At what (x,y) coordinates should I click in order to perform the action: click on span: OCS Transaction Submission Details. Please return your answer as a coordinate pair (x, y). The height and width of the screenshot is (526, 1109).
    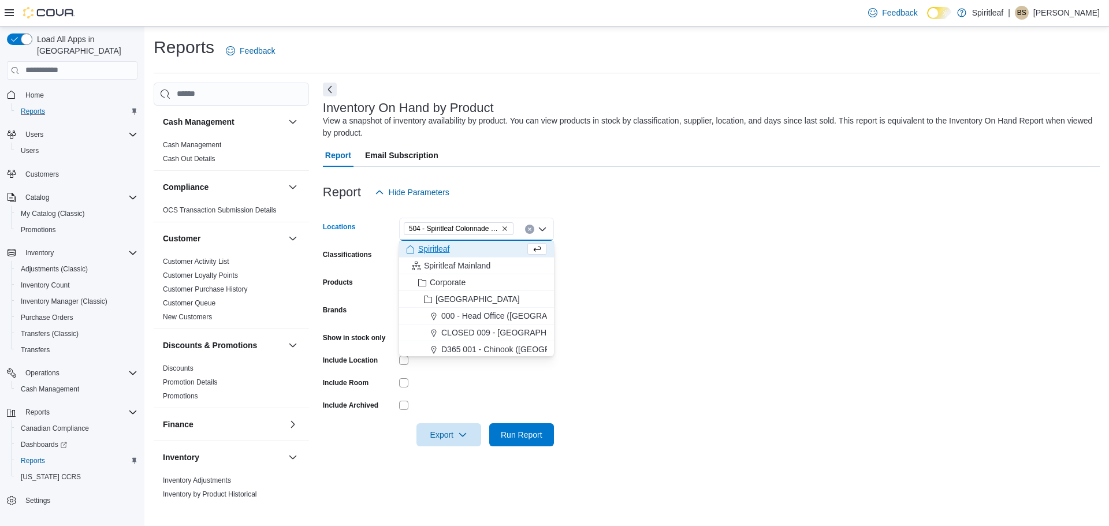
    Looking at the image, I should click on (220, 210).